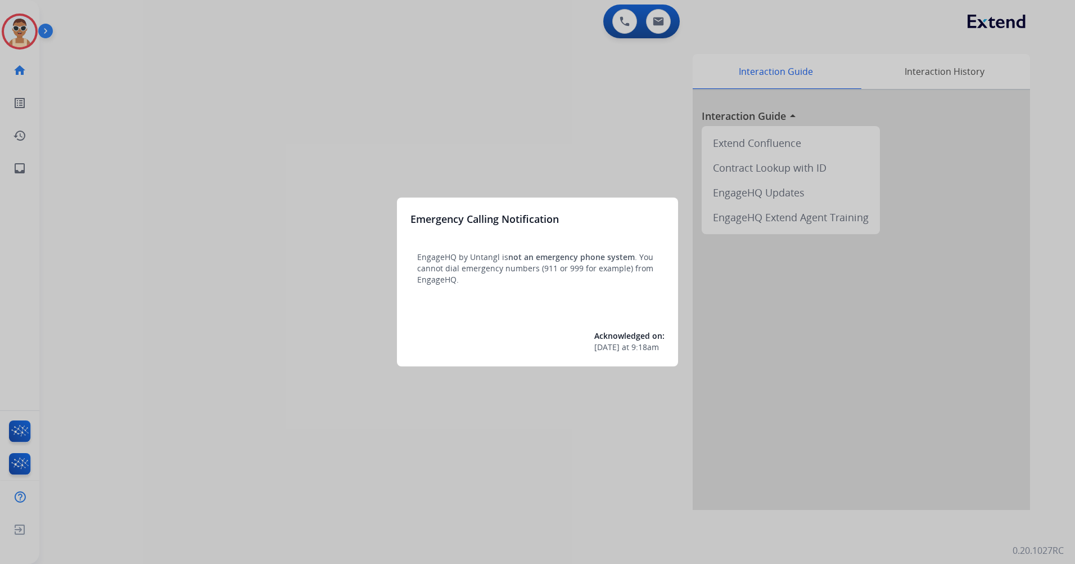 The width and height of the screenshot is (1075, 564). What do you see at coordinates (629, 335) in the screenshot?
I see `span: Acknowledged on:` at bounding box center [629, 335].